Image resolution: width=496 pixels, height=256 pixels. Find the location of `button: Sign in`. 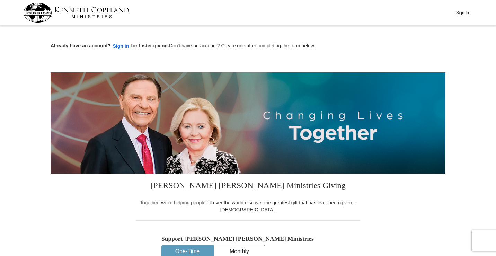

button: Sign in is located at coordinates (121, 46).